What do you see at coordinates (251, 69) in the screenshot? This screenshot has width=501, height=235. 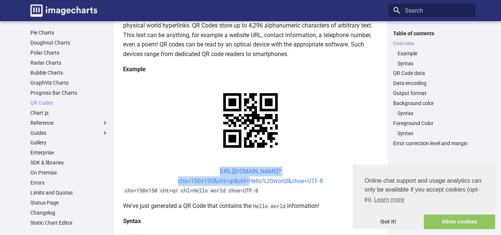 I see `h4: Example` at bounding box center [251, 69].